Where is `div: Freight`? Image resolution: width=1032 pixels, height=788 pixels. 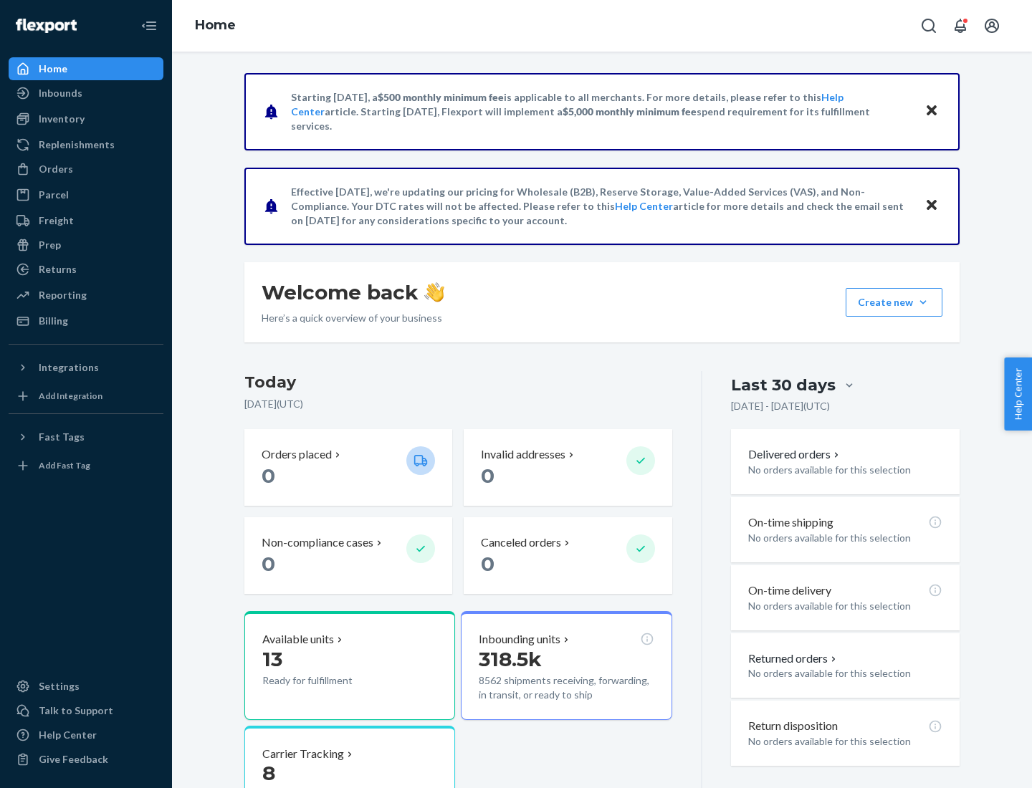 div: Freight is located at coordinates (56, 221).